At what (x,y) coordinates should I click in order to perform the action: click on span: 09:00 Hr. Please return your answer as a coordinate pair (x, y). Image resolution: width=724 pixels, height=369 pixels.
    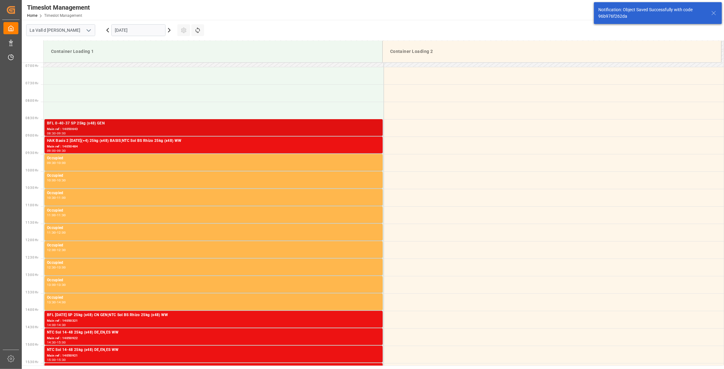
    Looking at the image, I should click on (32, 135).